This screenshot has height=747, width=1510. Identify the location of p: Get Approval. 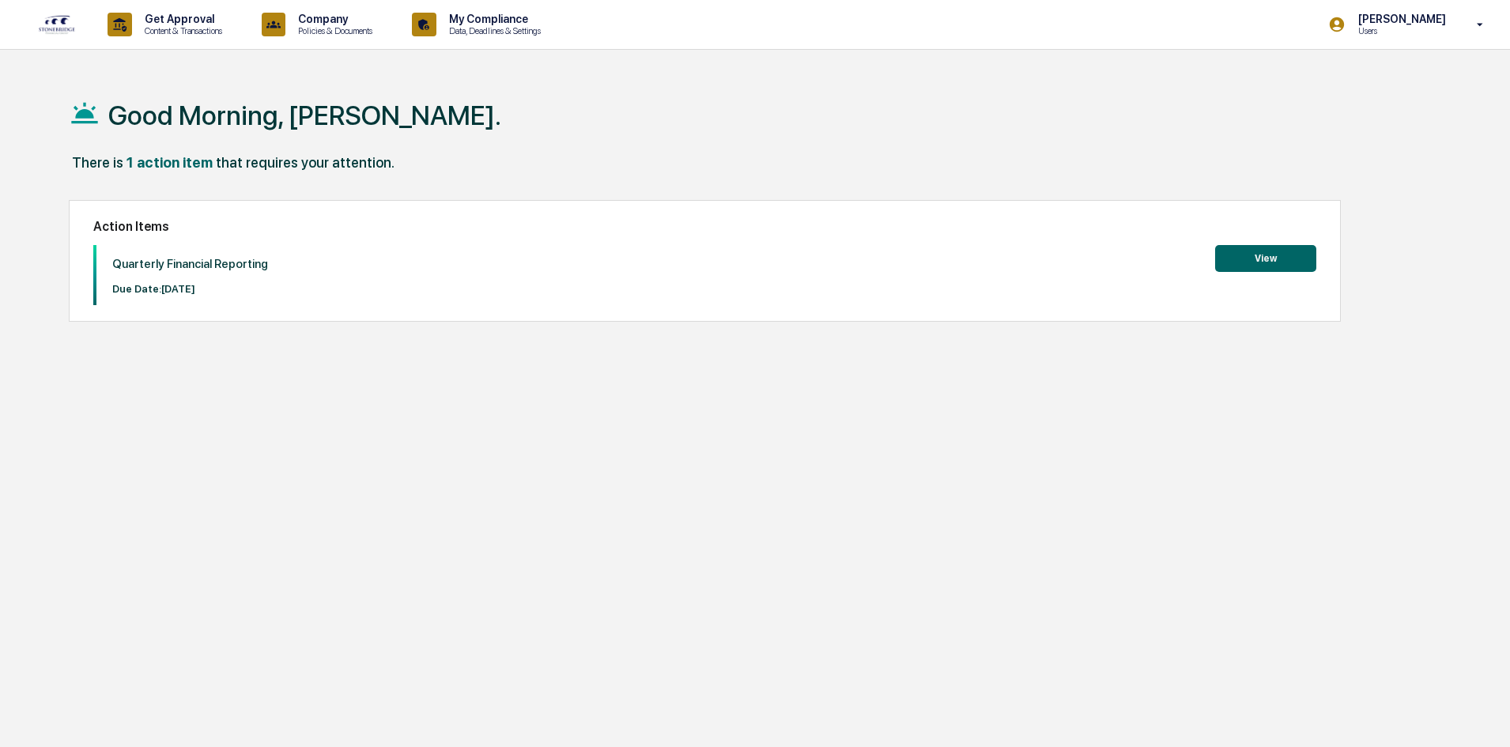
(181, 19).